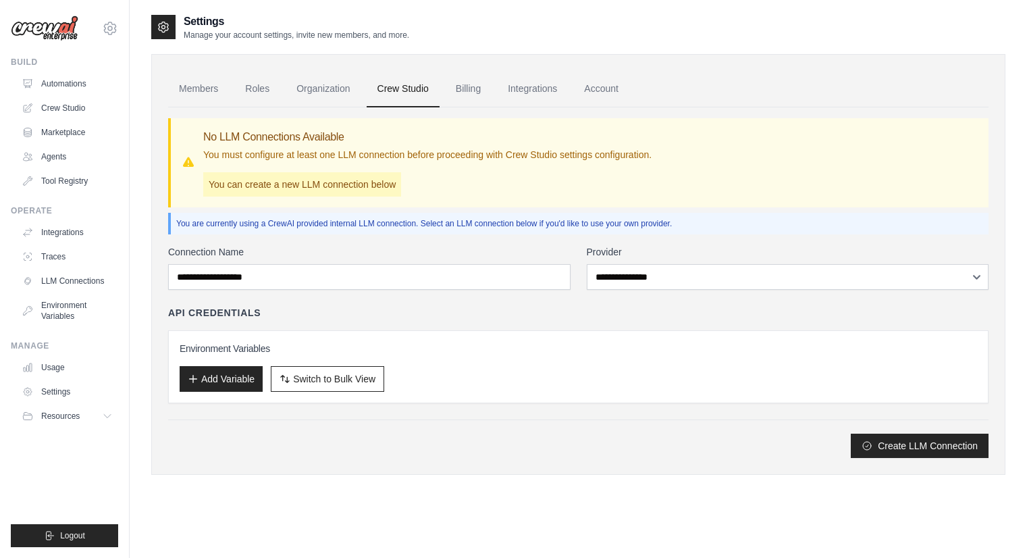 This screenshot has width=1027, height=558. I want to click on h2: Settings, so click(296, 22).